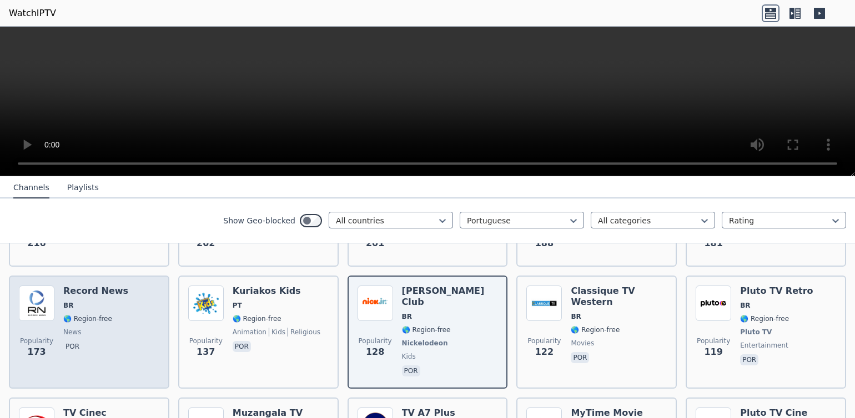 The height and width of the screenshot is (418, 855). Describe the element at coordinates (205, 352) in the screenshot. I see `span: 137` at that location.